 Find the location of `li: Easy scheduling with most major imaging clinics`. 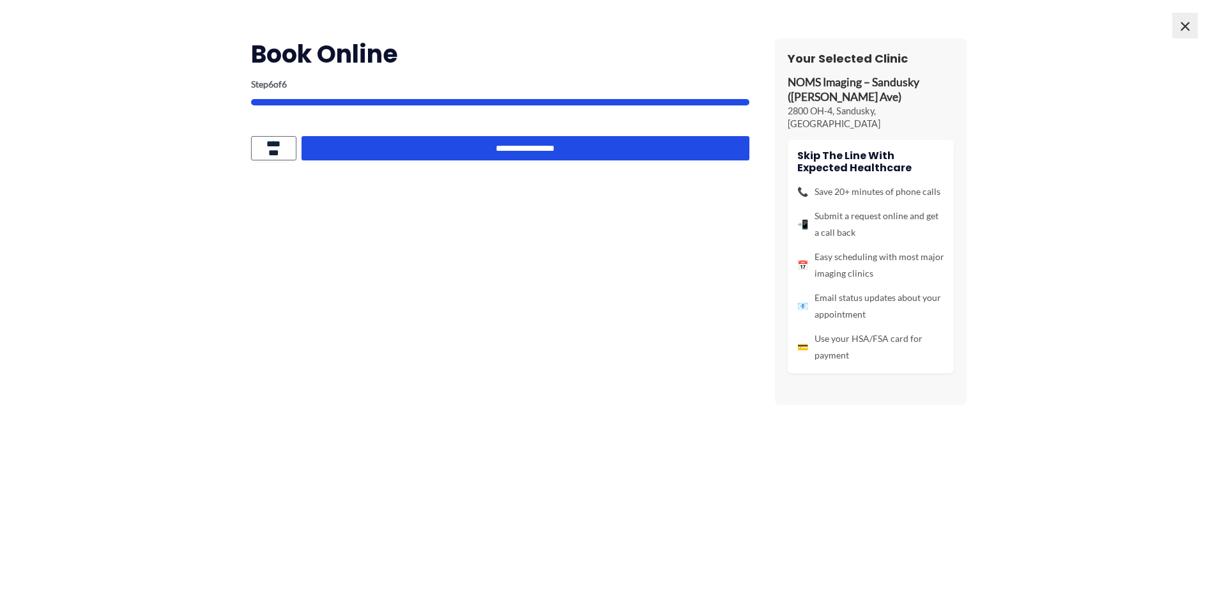

li: Easy scheduling with most major imaging clinics is located at coordinates (870, 265).